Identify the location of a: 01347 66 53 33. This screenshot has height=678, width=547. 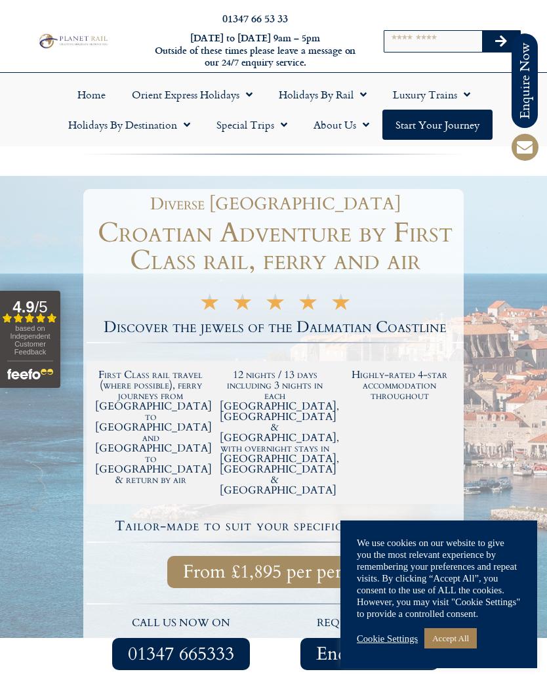
(255, 18).